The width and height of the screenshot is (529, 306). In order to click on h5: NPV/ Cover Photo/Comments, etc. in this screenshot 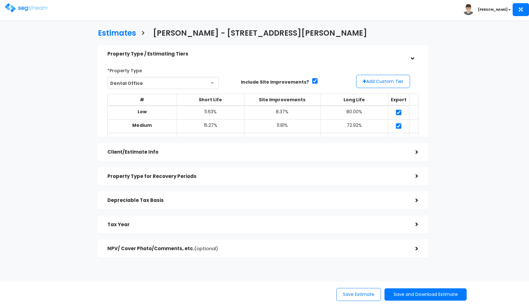, I will do `click(257, 248)`.